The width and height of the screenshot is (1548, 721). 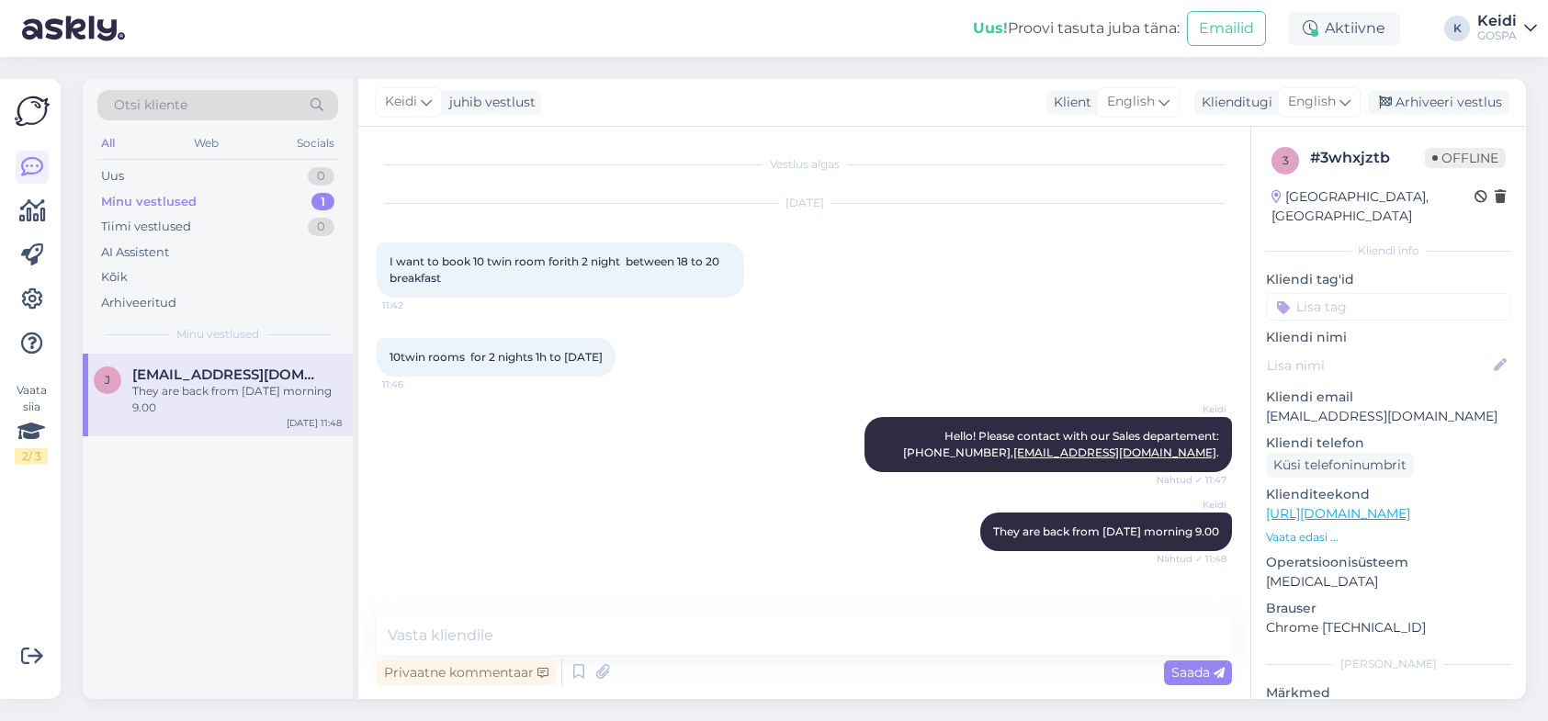 I want to click on div: 1, so click(x=323, y=202).